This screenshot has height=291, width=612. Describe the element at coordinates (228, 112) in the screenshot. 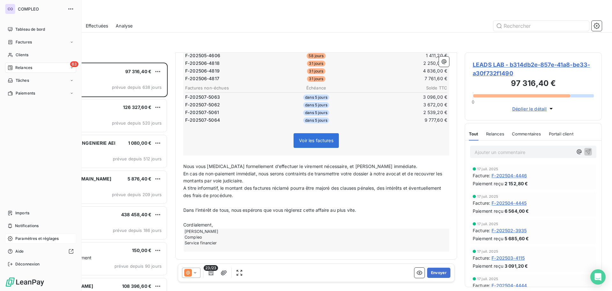

I see `td: F-202507-5061` at that location.